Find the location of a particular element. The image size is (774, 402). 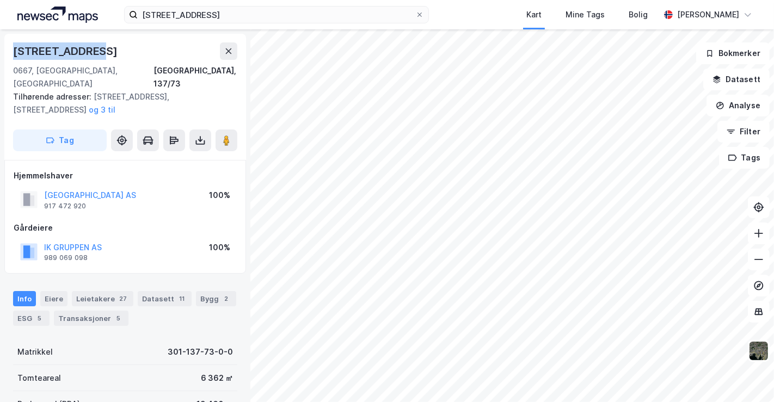

div: 2 is located at coordinates (226, 299).